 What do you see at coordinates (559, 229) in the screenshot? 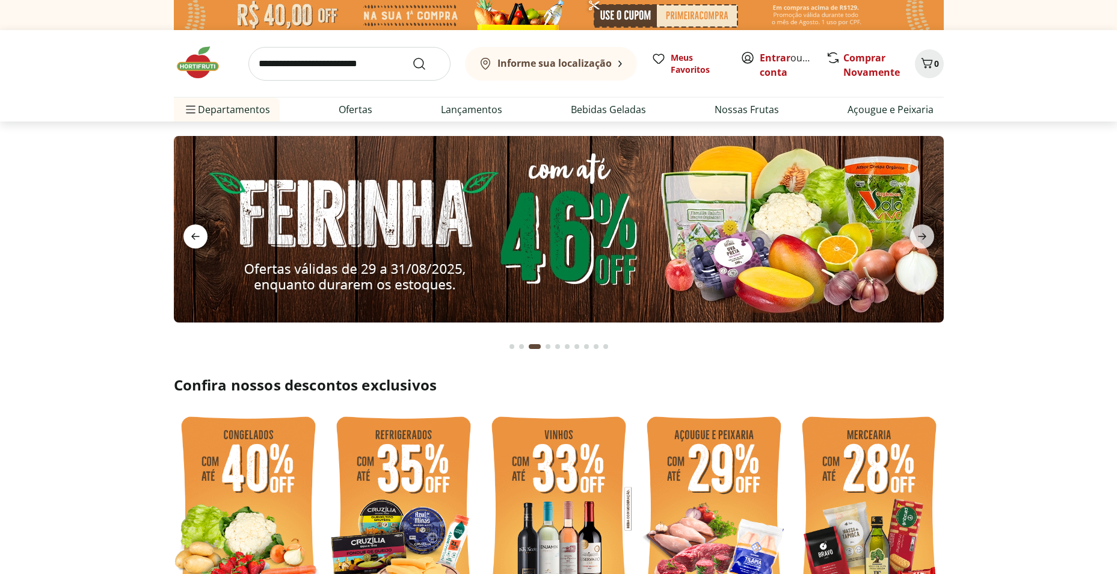
I see `img: feira` at bounding box center [559, 229].